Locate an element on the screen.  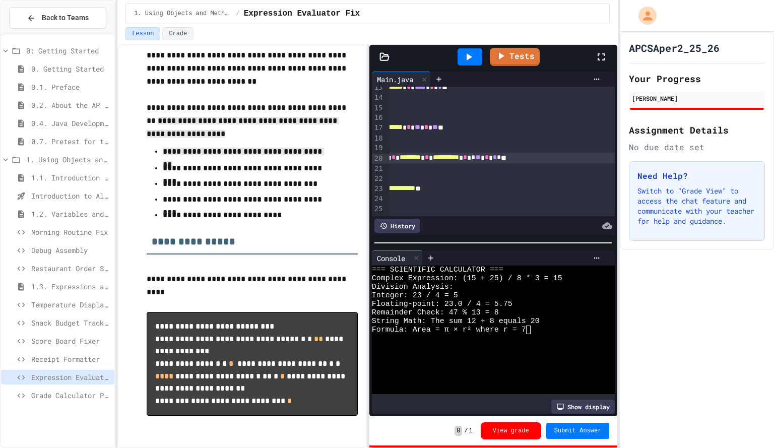
span: Grade Calculator Pro is located at coordinates (71, 395).